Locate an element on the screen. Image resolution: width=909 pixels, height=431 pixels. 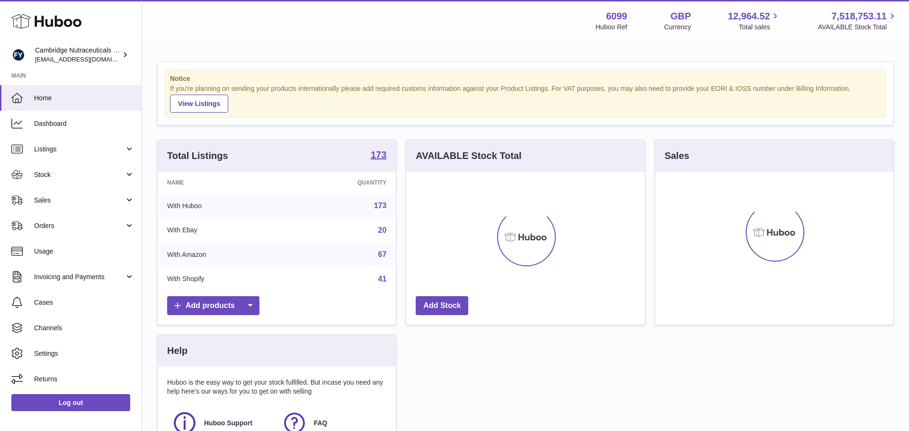
a: 67 is located at coordinates (383, 254).